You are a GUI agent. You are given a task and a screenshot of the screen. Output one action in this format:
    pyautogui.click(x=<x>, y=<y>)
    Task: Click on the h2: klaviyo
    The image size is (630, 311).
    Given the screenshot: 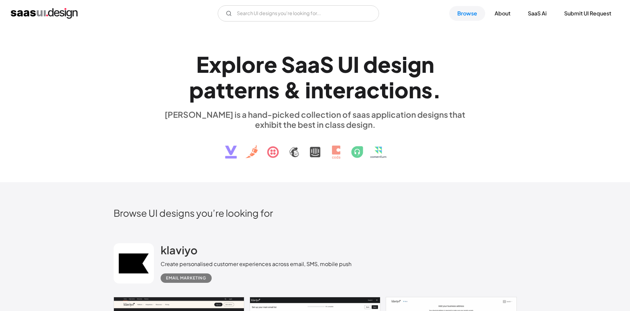 What is the action you would take?
    pyautogui.click(x=179, y=250)
    